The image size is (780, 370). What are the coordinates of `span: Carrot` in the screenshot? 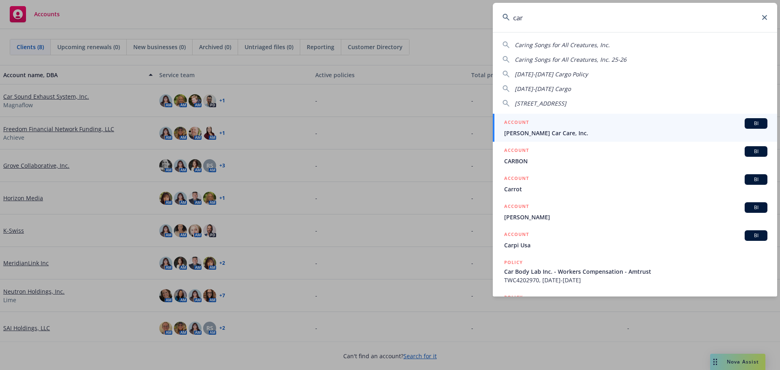 It's located at (636, 189).